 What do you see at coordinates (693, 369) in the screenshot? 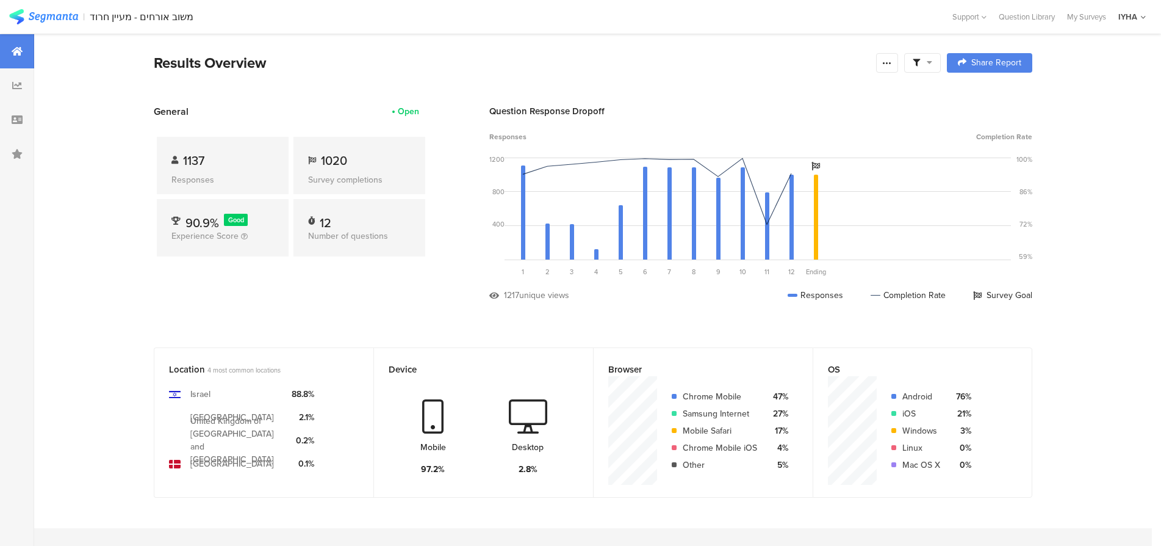
I see `div: Browser` at bounding box center [693, 369].